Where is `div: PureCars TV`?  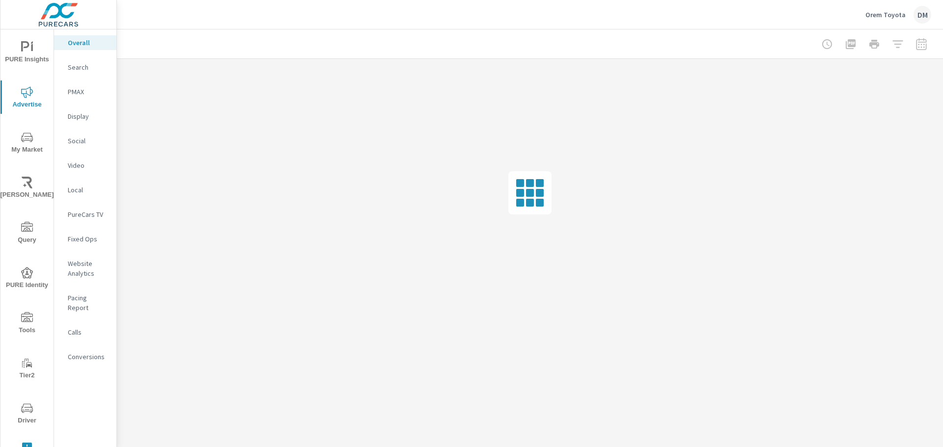 div: PureCars TV is located at coordinates (85, 215).